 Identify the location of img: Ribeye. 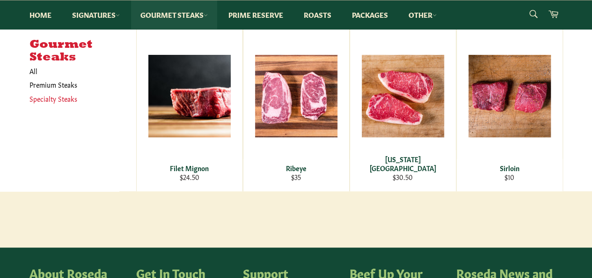
(296, 96).